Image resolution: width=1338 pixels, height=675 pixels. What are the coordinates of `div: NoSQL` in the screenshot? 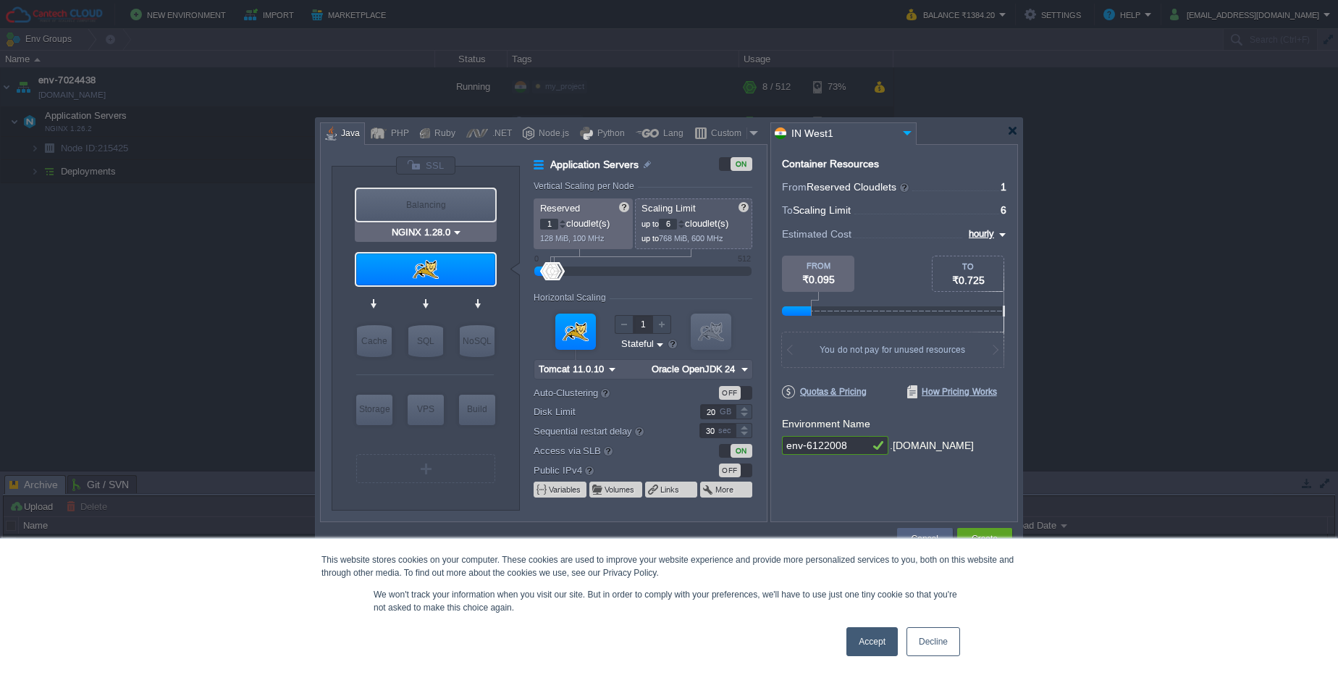 It's located at (477, 341).